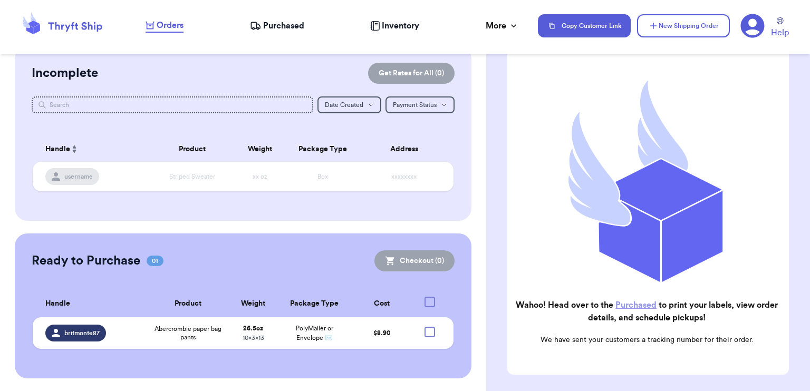 This screenshot has height=391, width=810. Describe the element at coordinates (382, 333) in the screenshot. I see `span: $ 8.90` at that location.